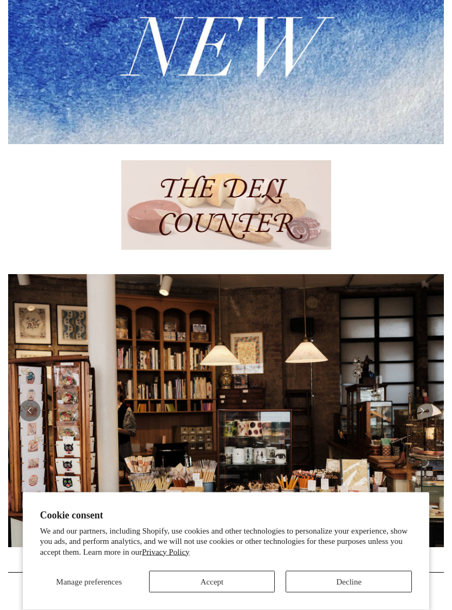  Describe the element at coordinates (89, 582) in the screenshot. I see `span: Manage preferences` at that location.